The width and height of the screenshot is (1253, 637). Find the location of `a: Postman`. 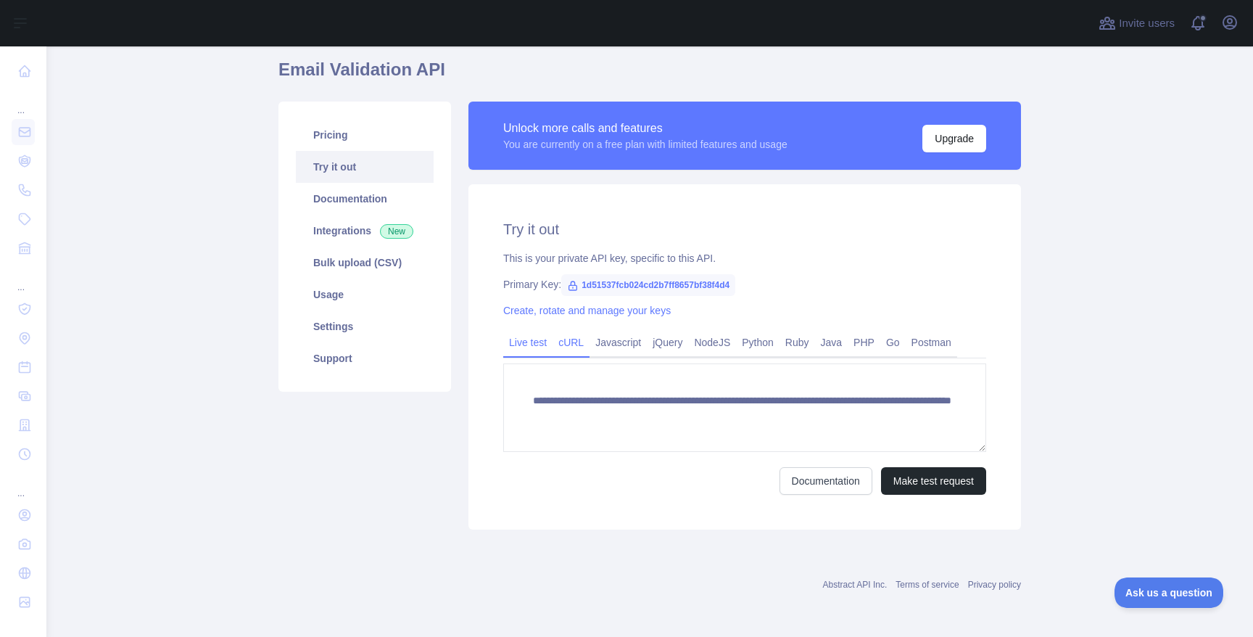

a: Postman is located at coordinates (931, 342).